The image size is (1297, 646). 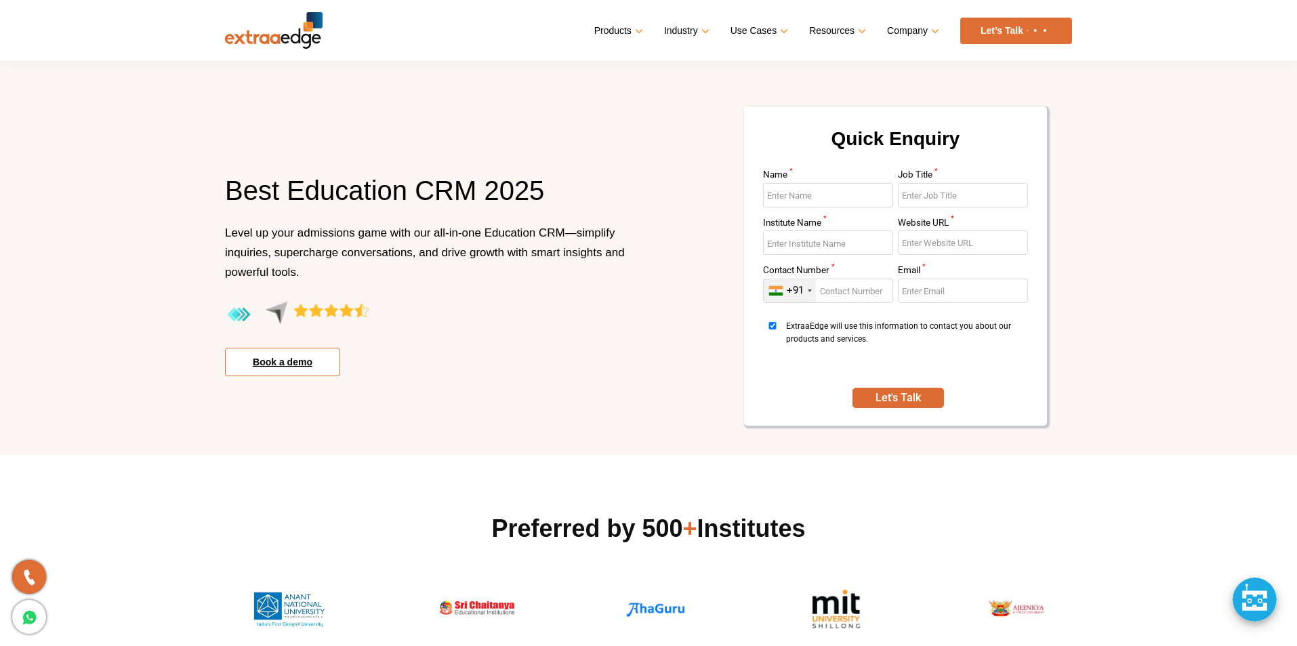 I want to click on label: Email, so click(x=963, y=272).